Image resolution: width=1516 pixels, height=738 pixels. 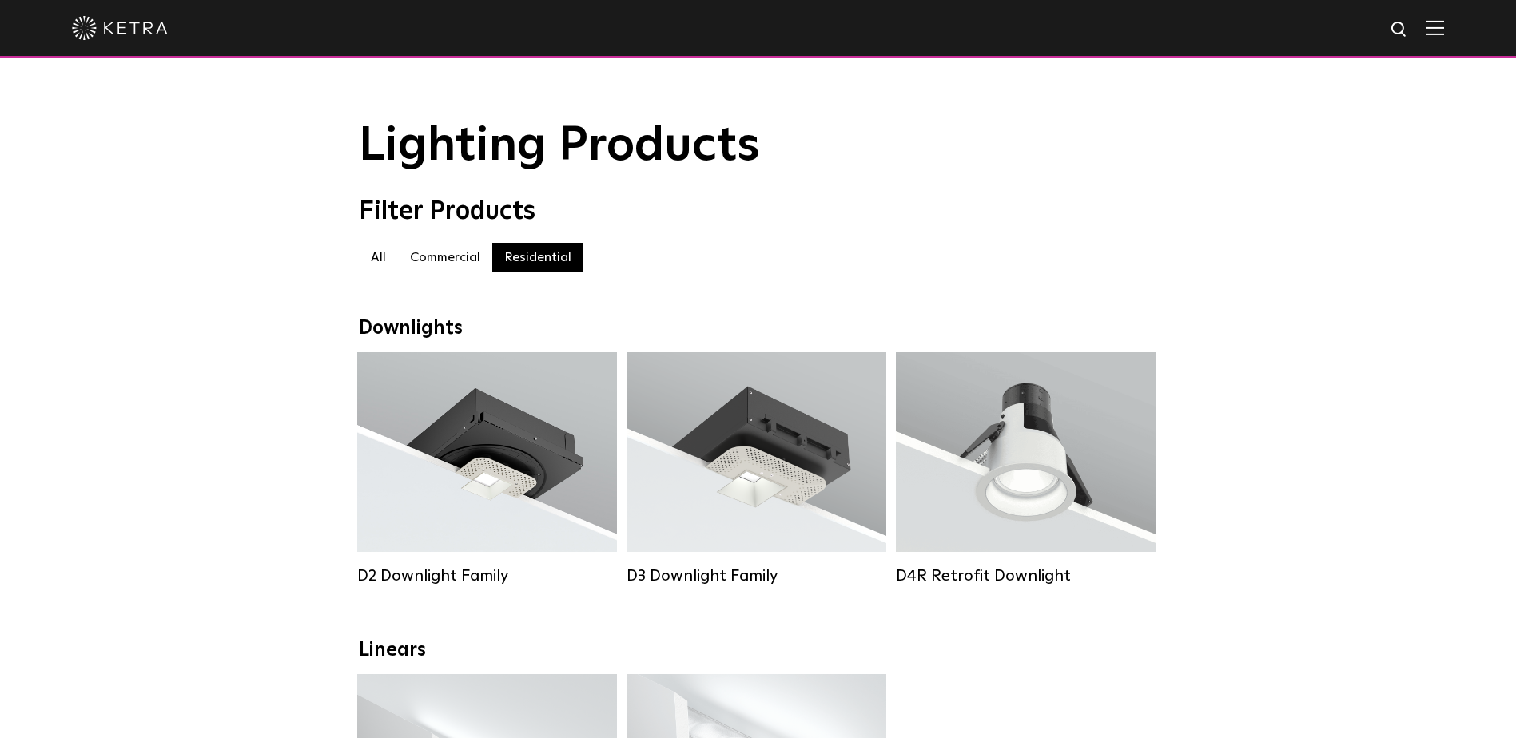 I want to click on div: D2 Downlight Family, so click(x=487, y=576).